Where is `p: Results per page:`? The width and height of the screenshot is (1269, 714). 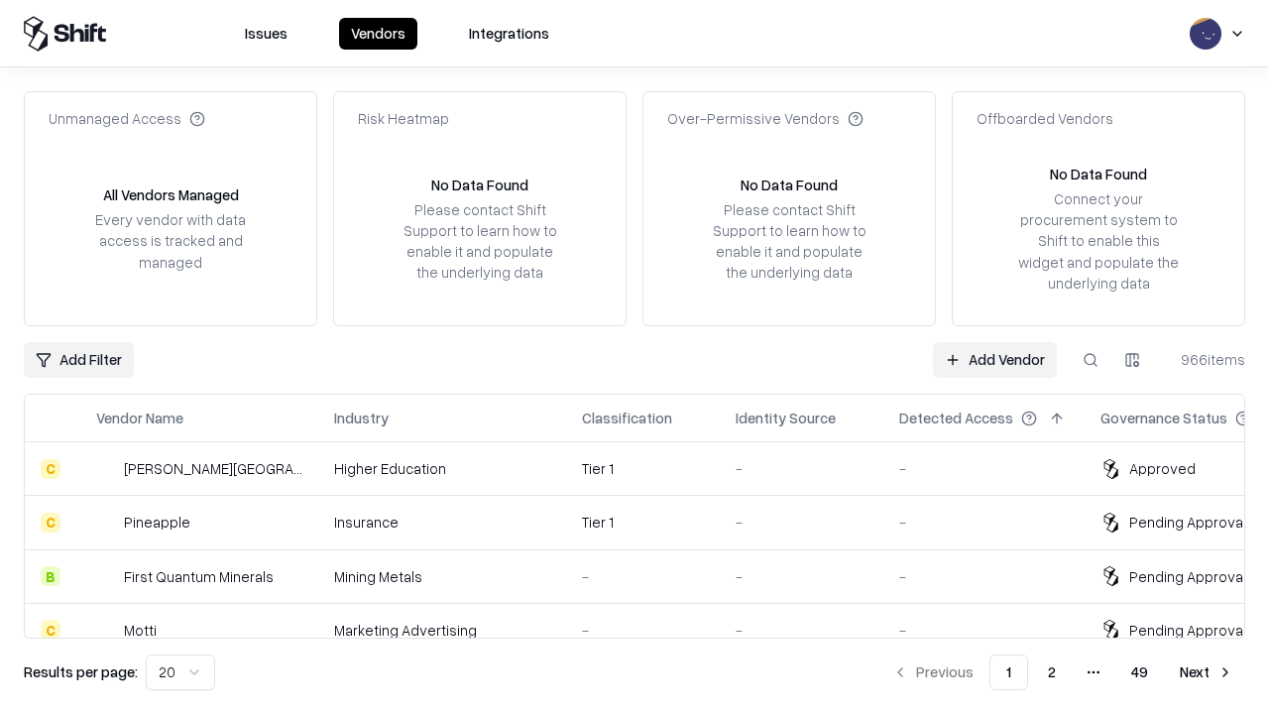 p: Results per page: is located at coordinates (80, 671).